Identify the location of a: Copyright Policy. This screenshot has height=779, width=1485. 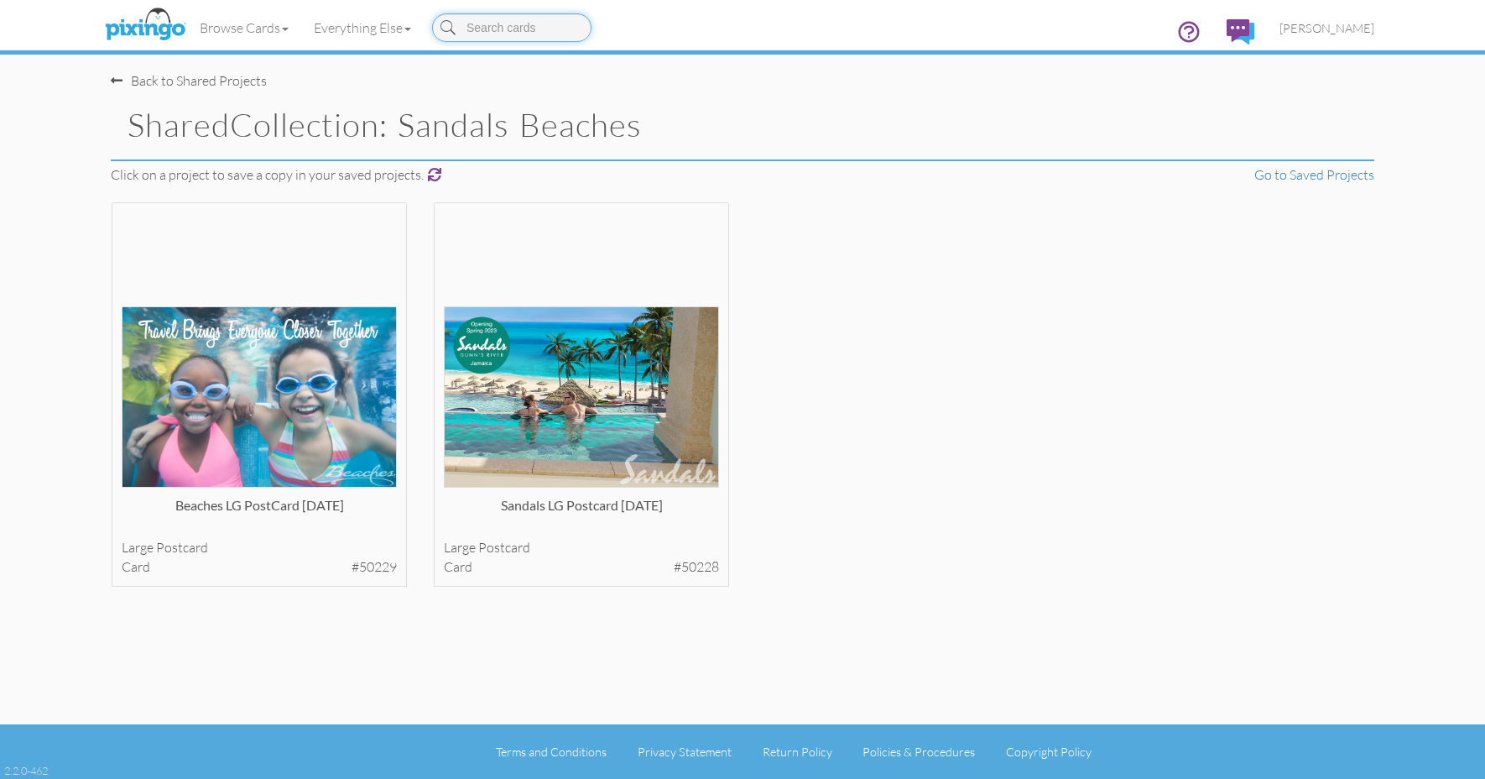
(1049, 751).